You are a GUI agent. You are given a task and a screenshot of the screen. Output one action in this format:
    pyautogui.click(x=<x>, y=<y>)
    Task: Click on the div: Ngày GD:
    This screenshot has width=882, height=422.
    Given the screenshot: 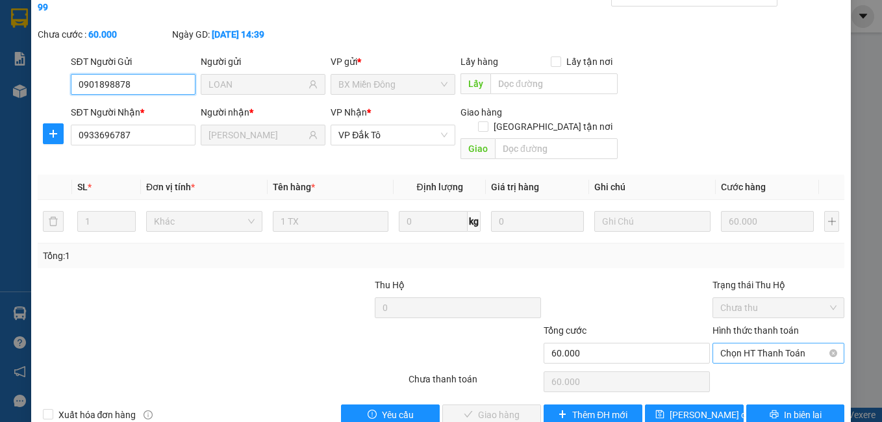 What is the action you would take?
    pyautogui.click(x=238, y=34)
    